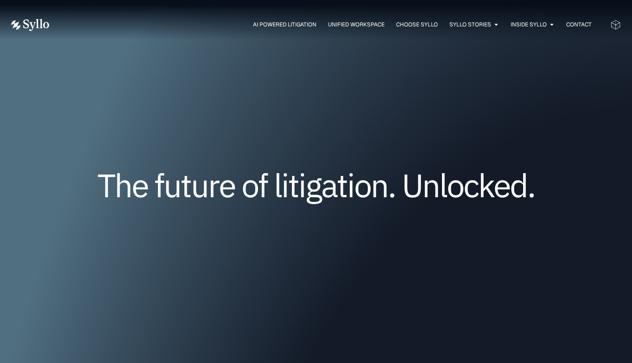 The height and width of the screenshot is (363, 632). I want to click on a: AI Powered Litigation, so click(285, 25).